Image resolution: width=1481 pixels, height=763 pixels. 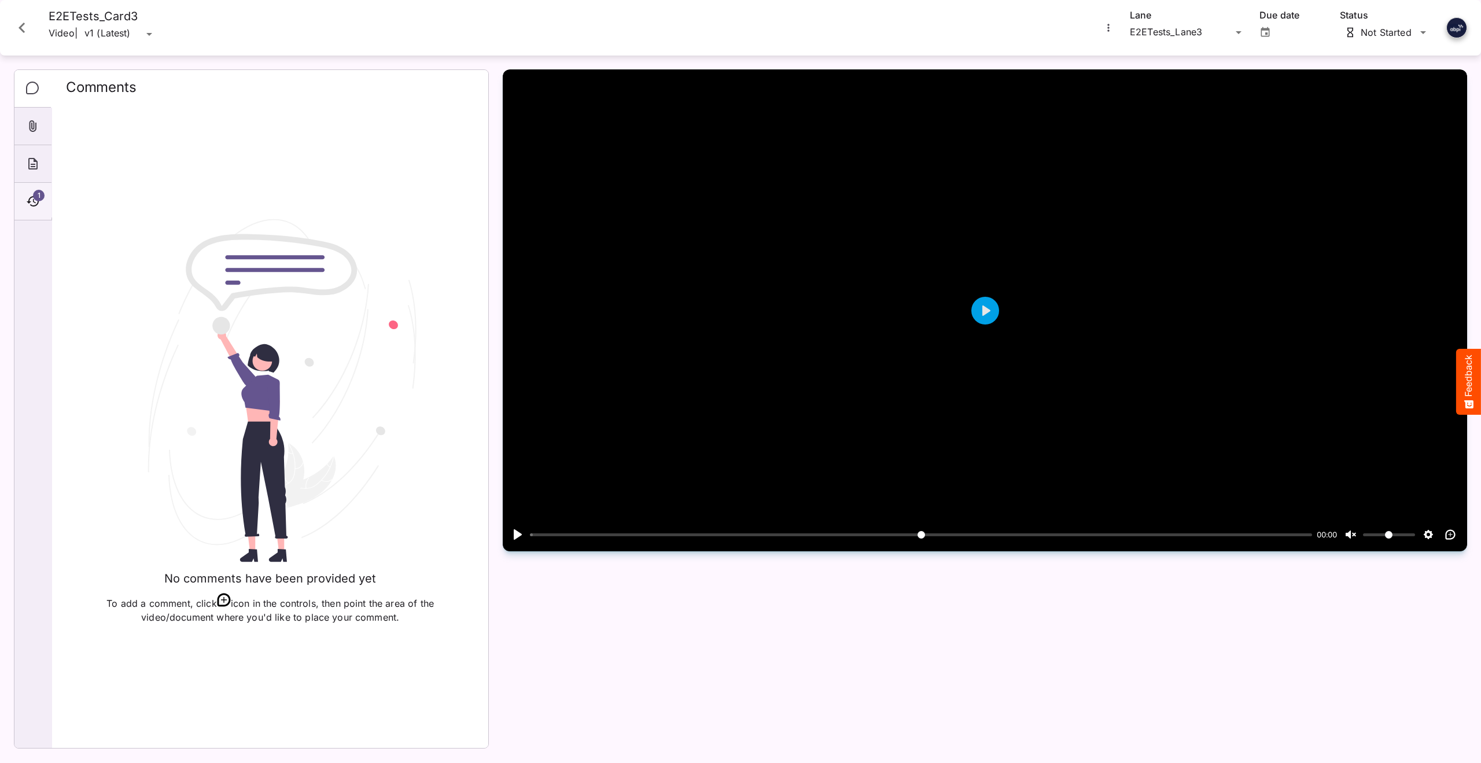 What do you see at coordinates (33, 164) in the screenshot?
I see `div: About` at bounding box center [33, 164].